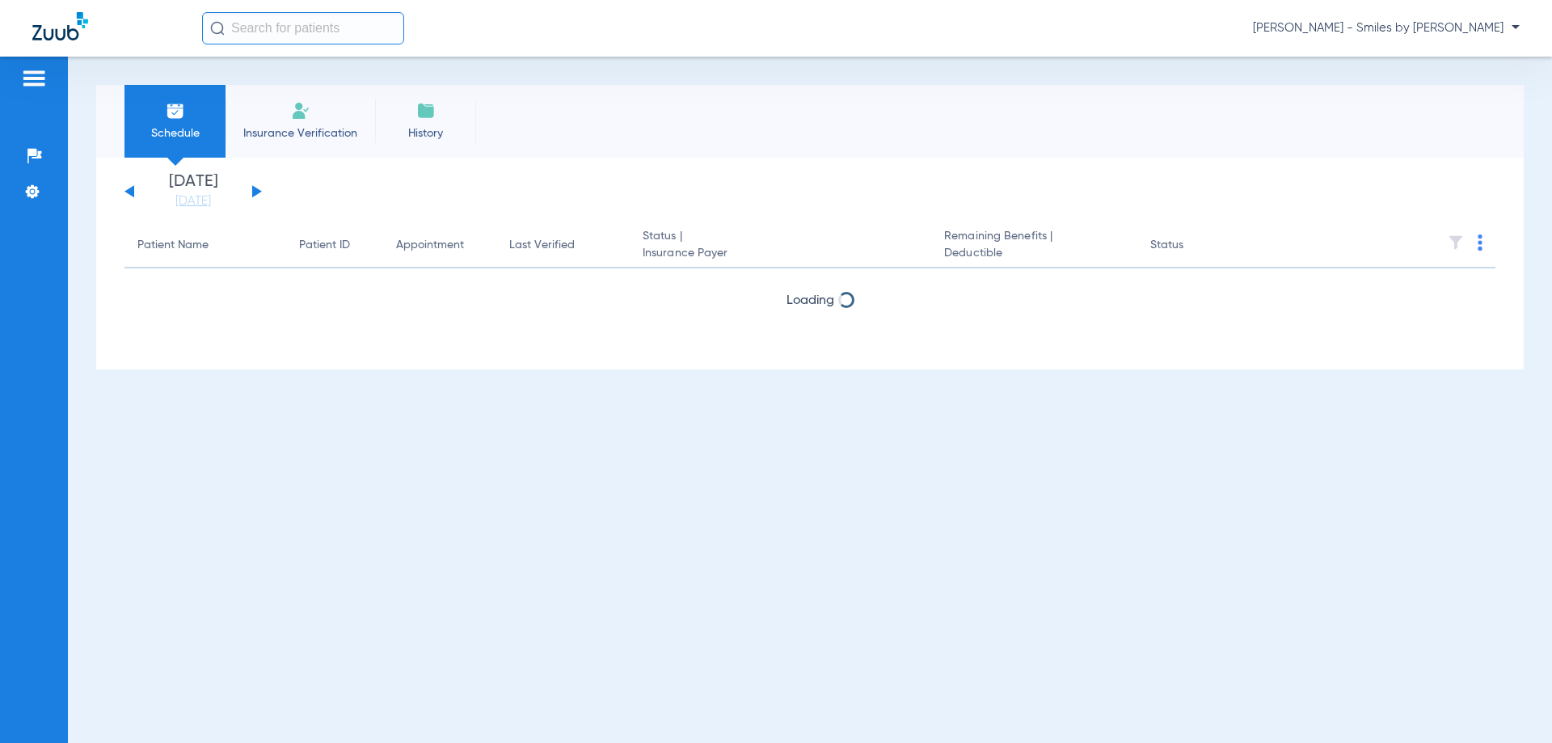  Describe the element at coordinates (175, 133) in the screenshot. I see `span: Schedule` at that location.